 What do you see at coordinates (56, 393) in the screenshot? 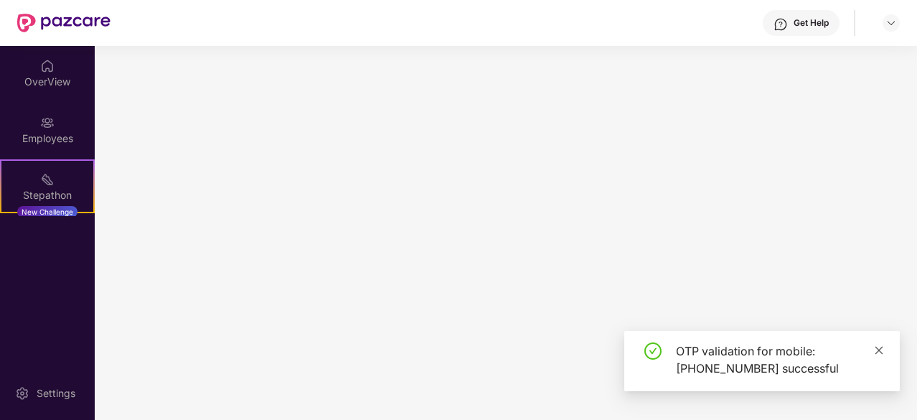
I see `div: Settings` at bounding box center [56, 393].